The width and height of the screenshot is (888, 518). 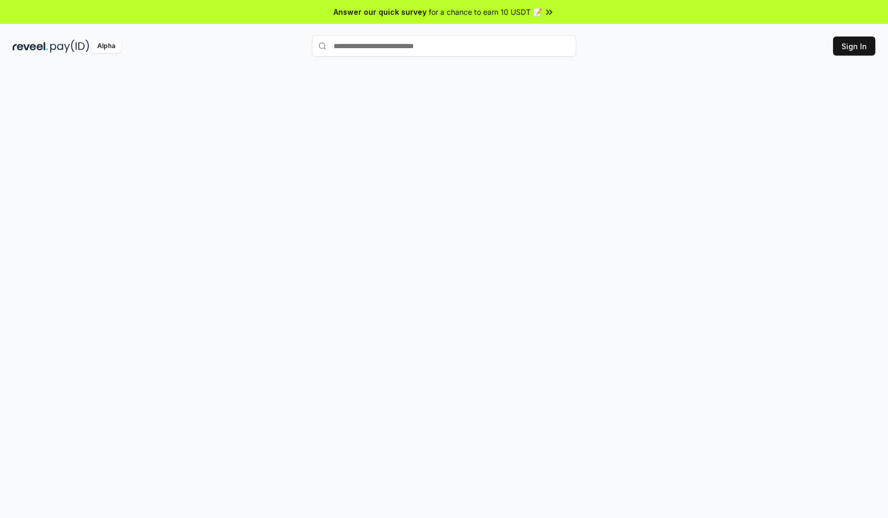 What do you see at coordinates (380, 12) in the screenshot?
I see `span: Answer our quick survey` at bounding box center [380, 12].